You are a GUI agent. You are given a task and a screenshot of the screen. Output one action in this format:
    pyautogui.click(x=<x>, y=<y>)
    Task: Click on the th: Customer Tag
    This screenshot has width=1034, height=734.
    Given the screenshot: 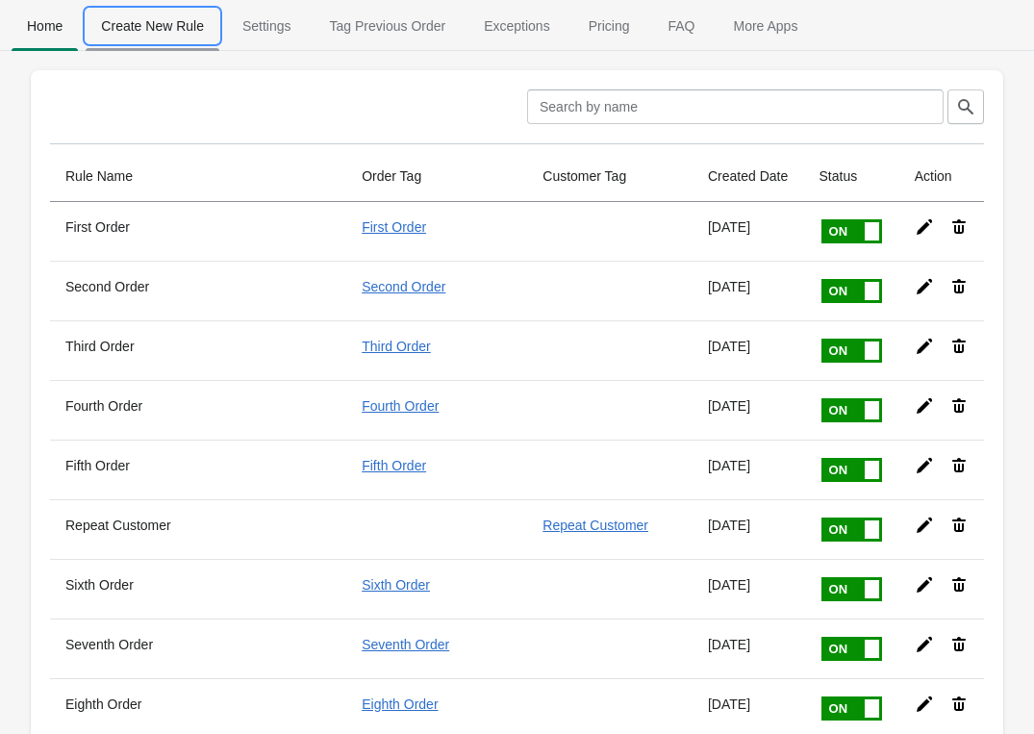 What is the action you would take?
    pyautogui.click(x=610, y=176)
    